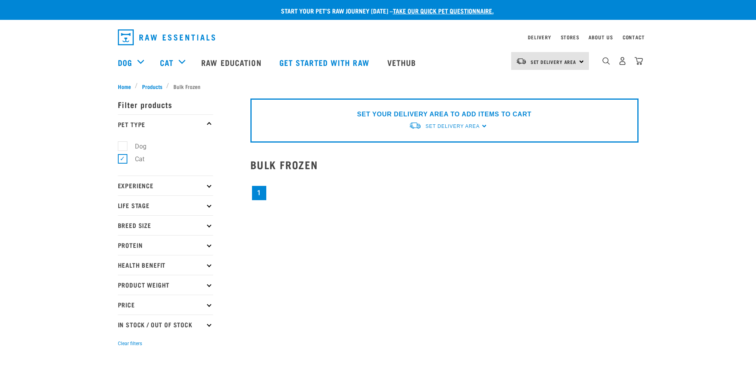  Describe the element at coordinates (152, 86) in the screenshot. I see `a: Products` at that location.